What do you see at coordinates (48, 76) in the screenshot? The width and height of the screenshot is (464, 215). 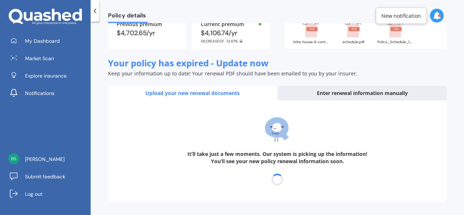 I see `a: Explore insurance` at bounding box center [48, 76].